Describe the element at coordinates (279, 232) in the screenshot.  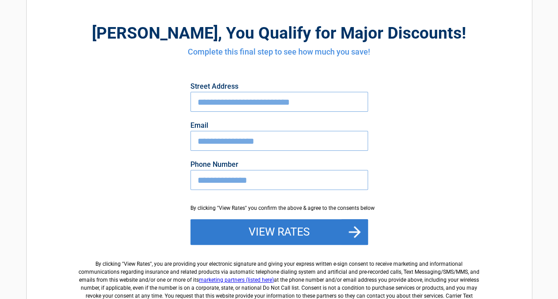
I see `button: View Rates` at that location.